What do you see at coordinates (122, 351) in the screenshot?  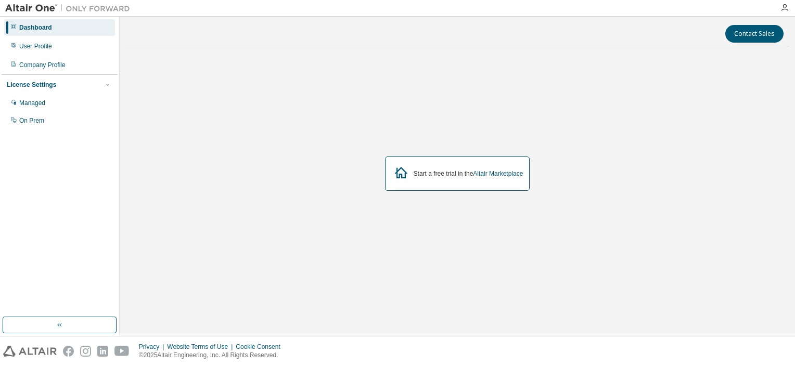 I see `img: youtube.svg` at bounding box center [122, 351].